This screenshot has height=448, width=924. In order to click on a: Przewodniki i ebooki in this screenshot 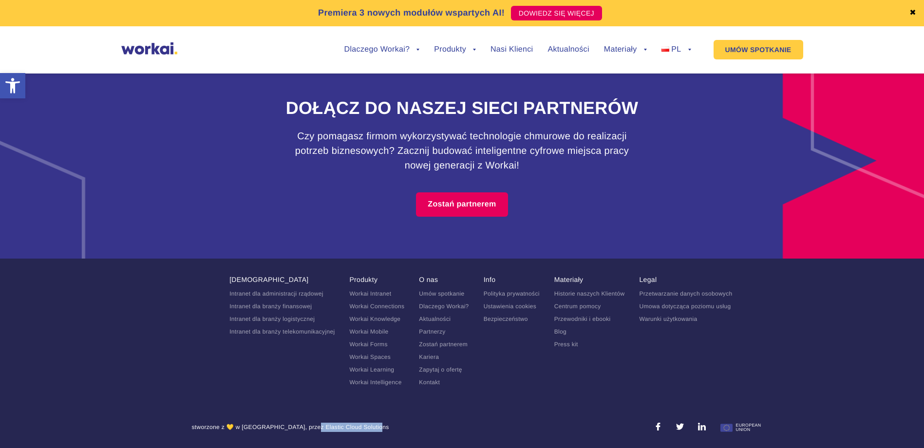, I will do `click(582, 319)`.